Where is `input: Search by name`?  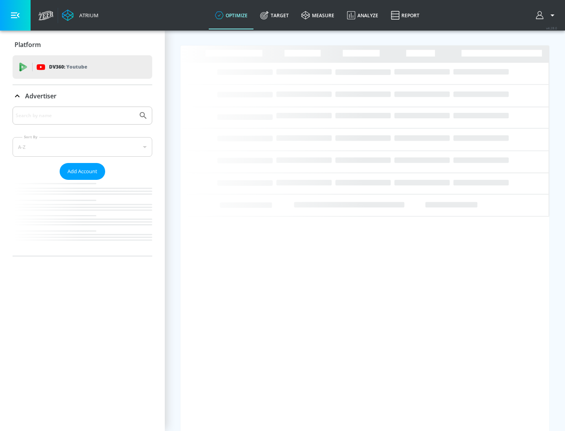 input: Search by name is located at coordinates (75, 116).